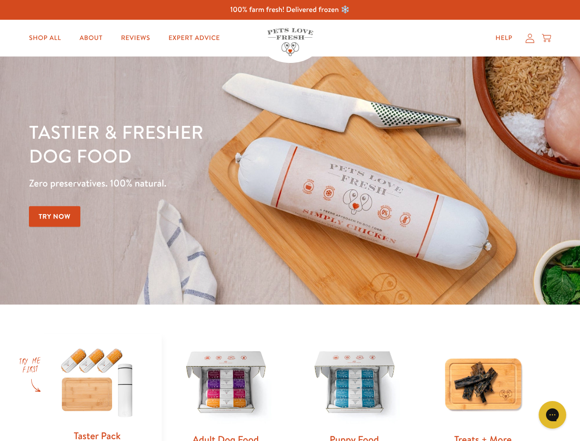  I want to click on img: Pets Love Fresh, so click(290, 42).